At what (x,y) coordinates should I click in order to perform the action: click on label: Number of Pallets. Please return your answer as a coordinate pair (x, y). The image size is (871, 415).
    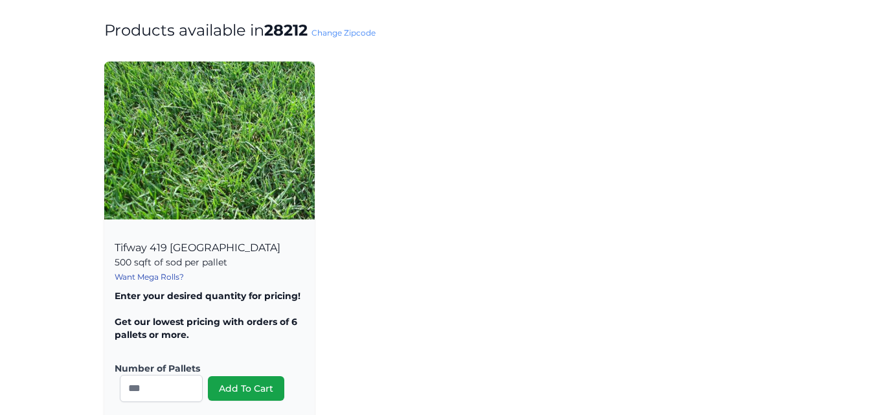
    Looking at the image, I should click on (204, 368).